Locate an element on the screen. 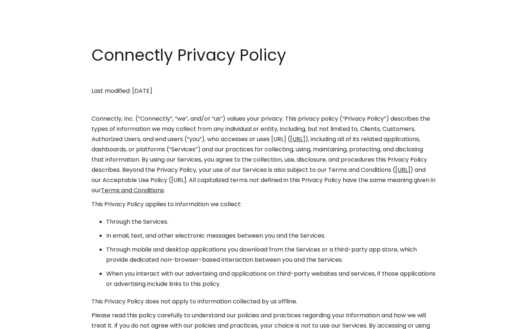 The width and height of the screenshot is (527, 329). h1: Connectly Privacy Policy is located at coordinates (264, 55).